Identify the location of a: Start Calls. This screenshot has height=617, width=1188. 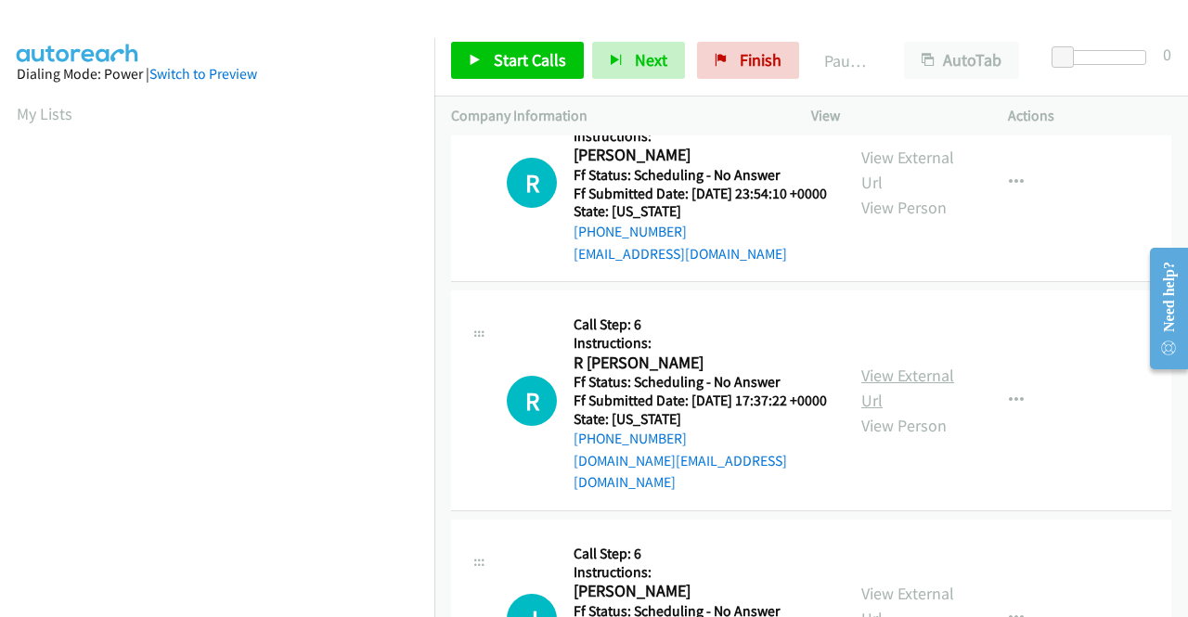
(517, 60).